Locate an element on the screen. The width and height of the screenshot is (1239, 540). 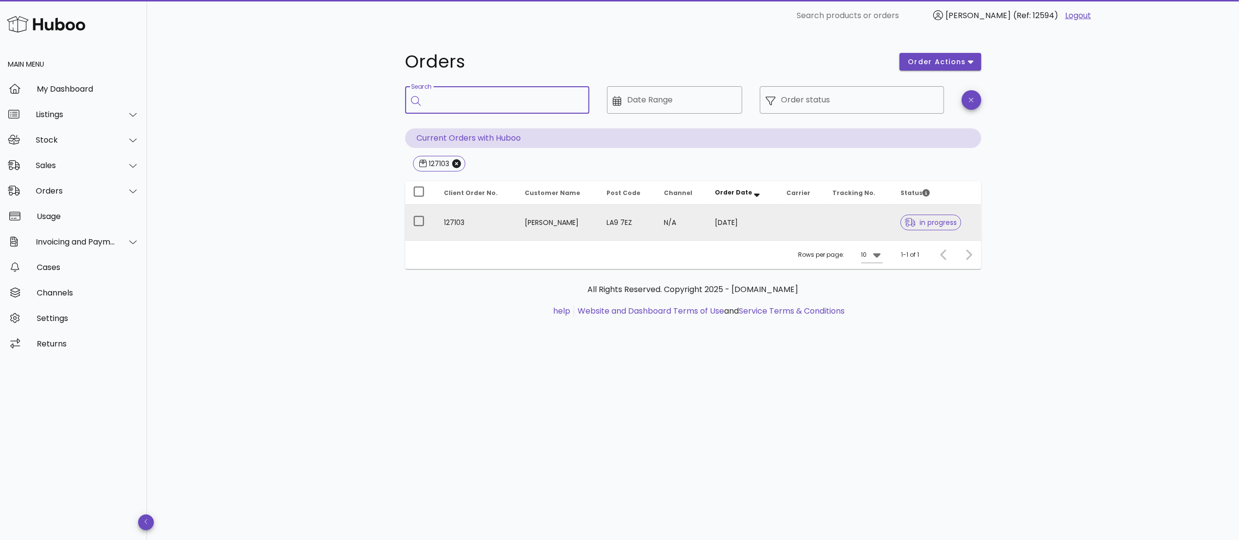
span: order actions is located at coordinates (937, 62).